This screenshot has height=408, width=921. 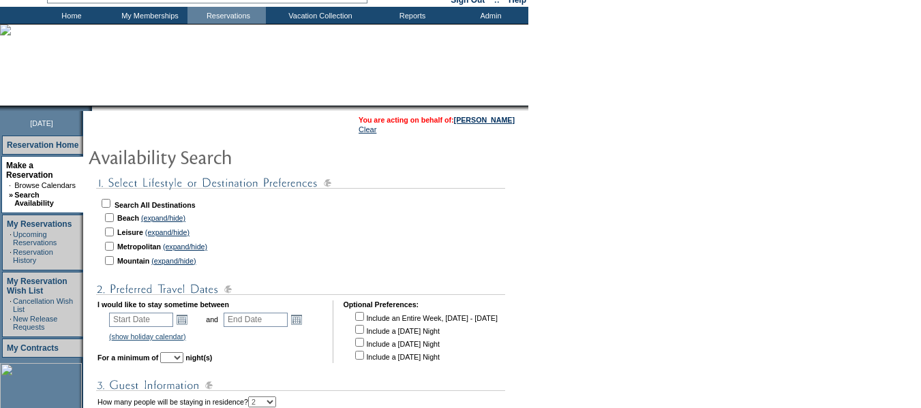 I want to click on img: promoShadowLeftCorner.gif, so click(x=89, y=108).